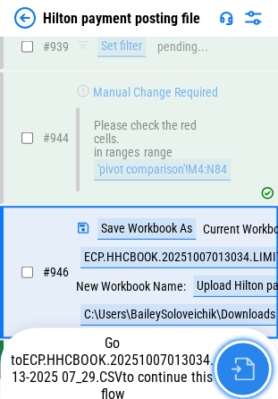 The height and width of the screenshot is (399, 278). Describe the element at coordinates (147, 229) in the screenshot. I see `div: Save Workbook As` at that location.